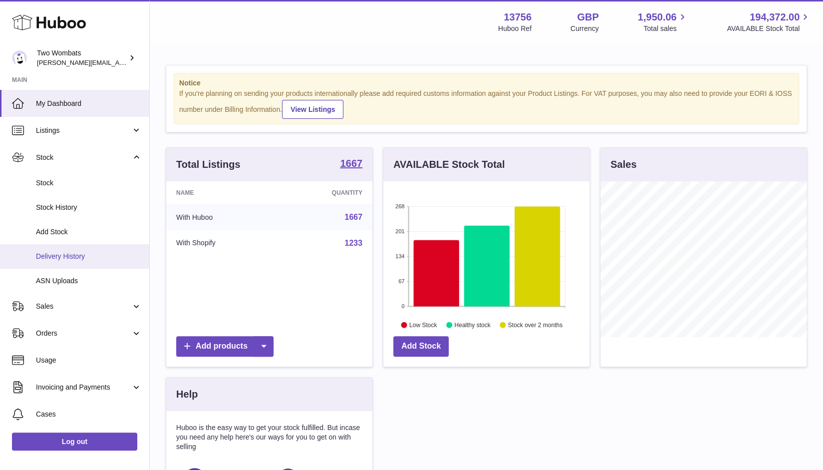 Image resolution: width=823 pixels, height=470 pixels. I want to click on a: View Listings, so click(313, 109).